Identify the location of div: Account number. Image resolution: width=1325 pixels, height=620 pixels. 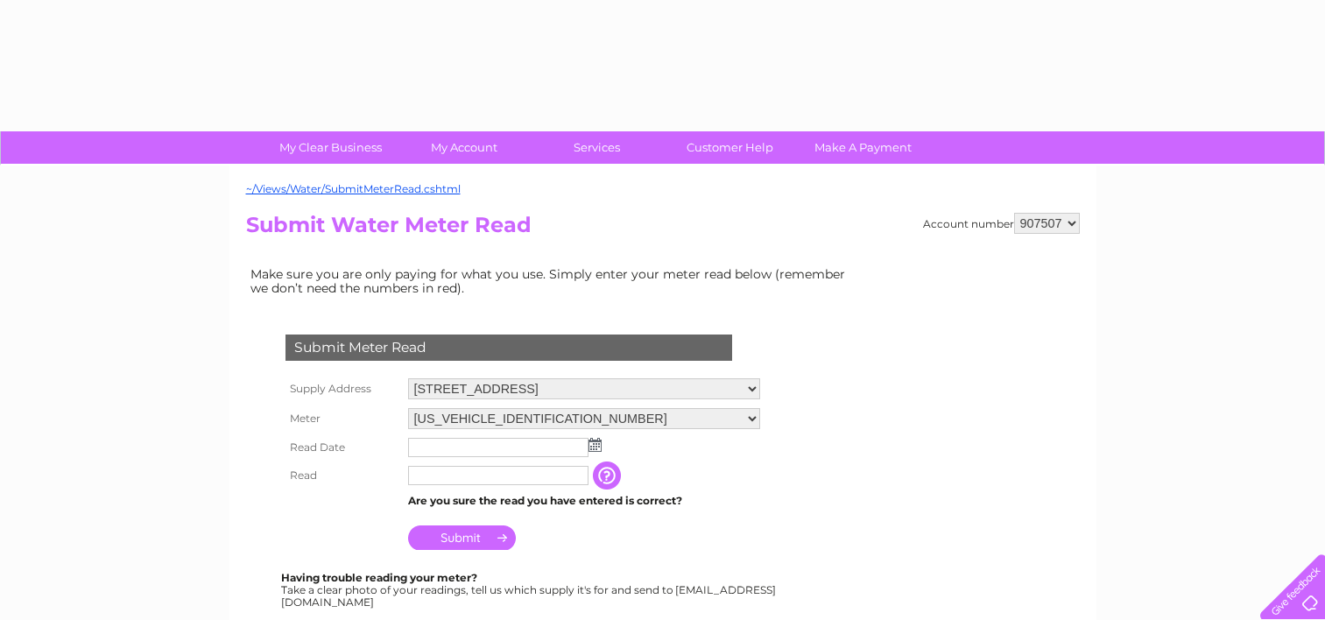
(1001, 223).